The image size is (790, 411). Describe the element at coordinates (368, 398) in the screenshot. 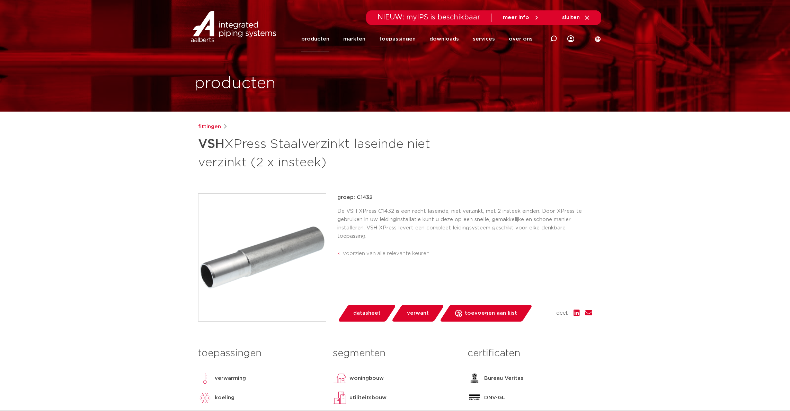

I see `p: utiliteitsbouw` at that location.